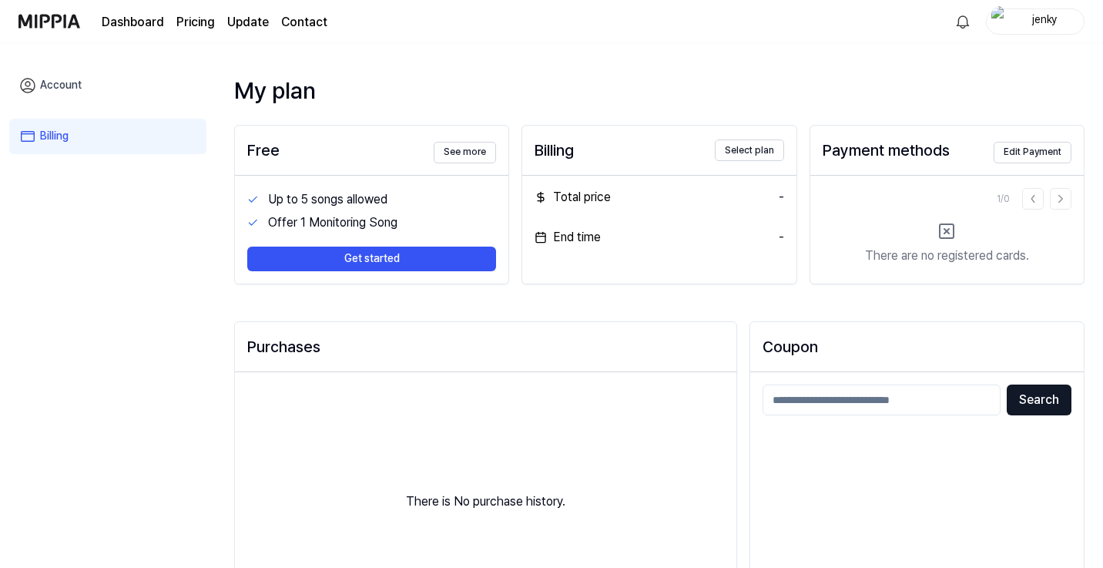 This screenshot has height=568, width=1103. What do you see at coordinates (750, 150) in the screenshot?
I see `a: Select plan` at bounding box center [750, 150].